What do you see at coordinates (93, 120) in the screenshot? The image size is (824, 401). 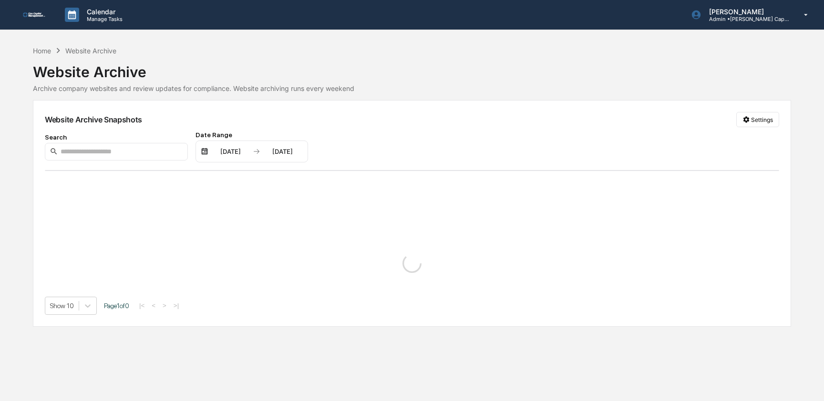 I see `div: Website Archive Snapshots` at bounding box center [93, 120].